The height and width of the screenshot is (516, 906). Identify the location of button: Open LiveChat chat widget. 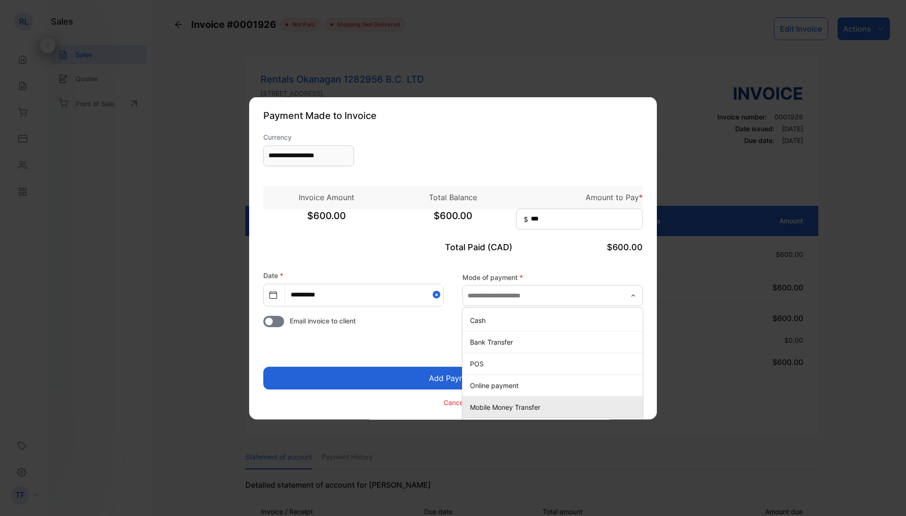
(22, 18).